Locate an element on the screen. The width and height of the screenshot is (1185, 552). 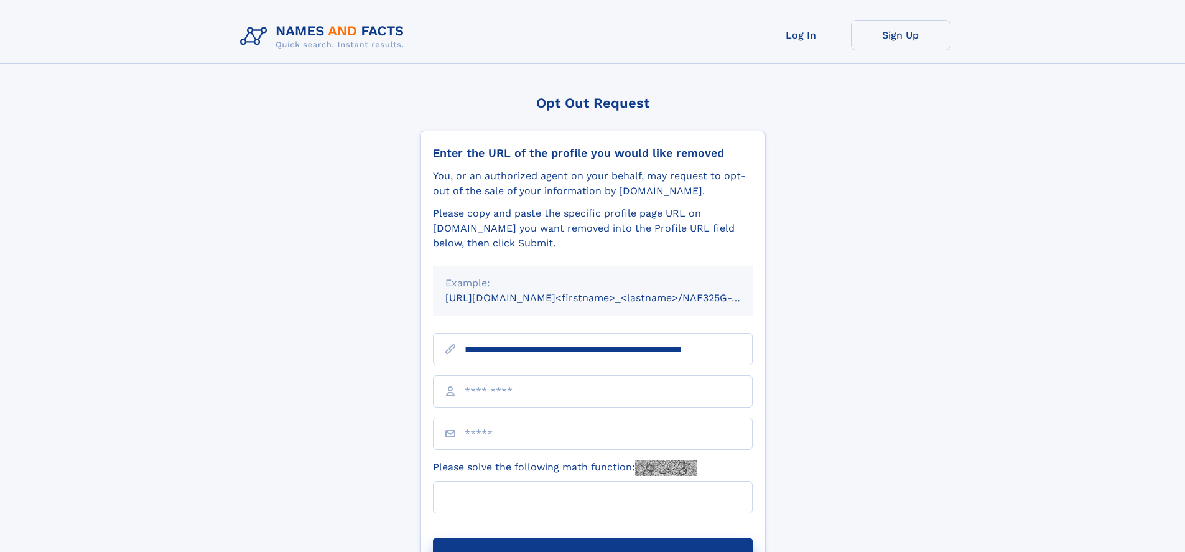
label: Please solve the following math function: is located at coordinates (565, 468).